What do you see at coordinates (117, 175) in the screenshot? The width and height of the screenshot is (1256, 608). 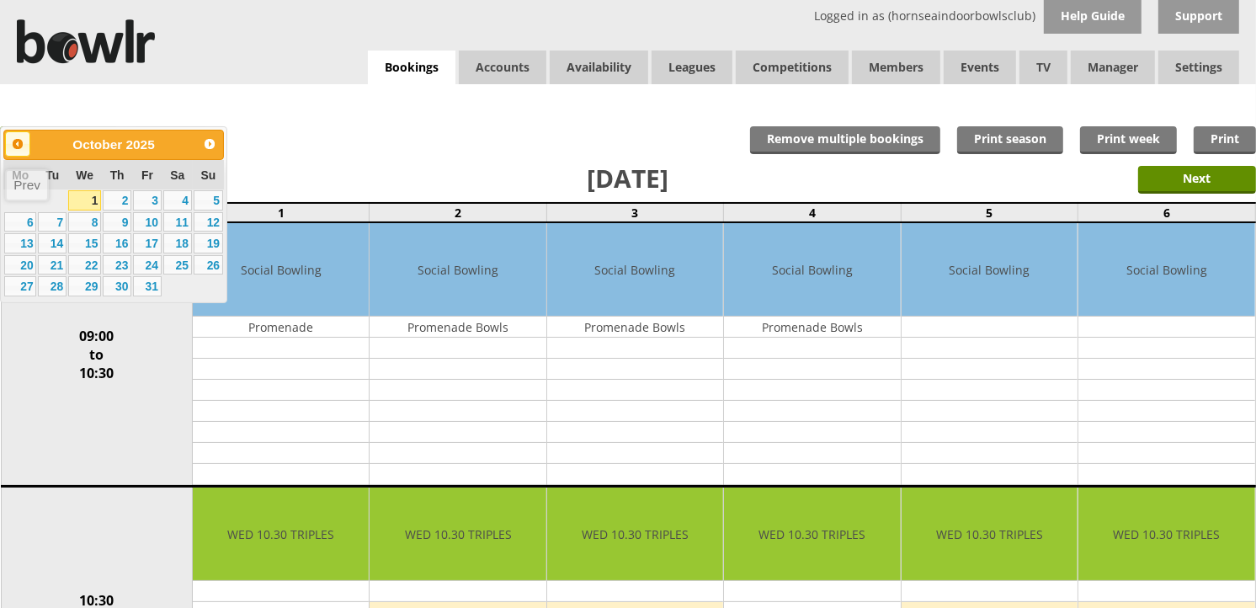 I see `span: Thursday` at bounding box center [117, 175].